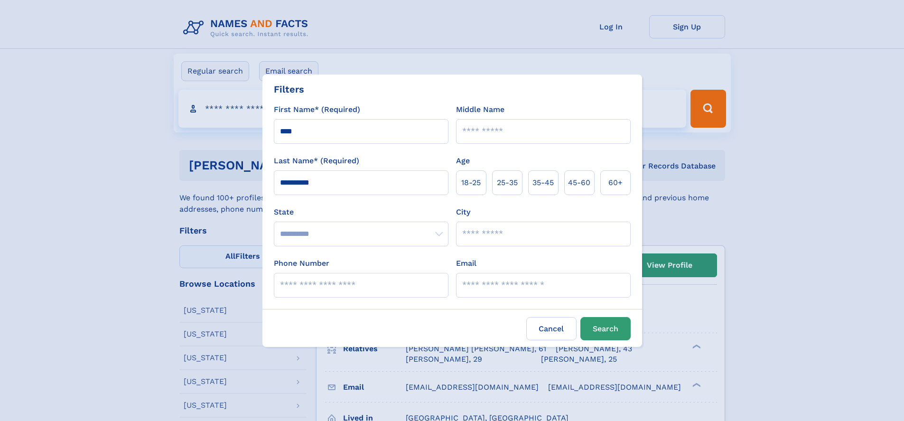 The width and height of the screenshot is (904, 421). Describe the element at coordinates (480, 110) in the screenshot. I see `label: Middle Name` at that location.